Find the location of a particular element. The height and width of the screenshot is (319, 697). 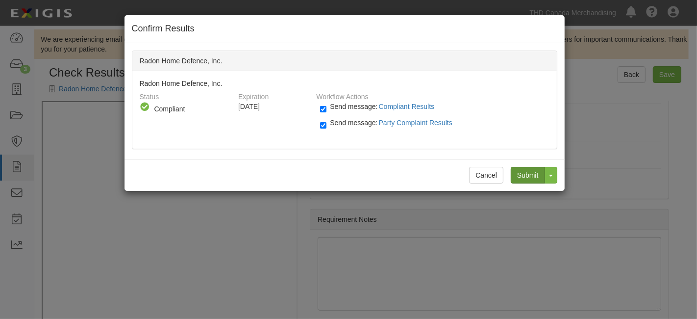

label: Workflow Actions is located at coordinates (342, 95).